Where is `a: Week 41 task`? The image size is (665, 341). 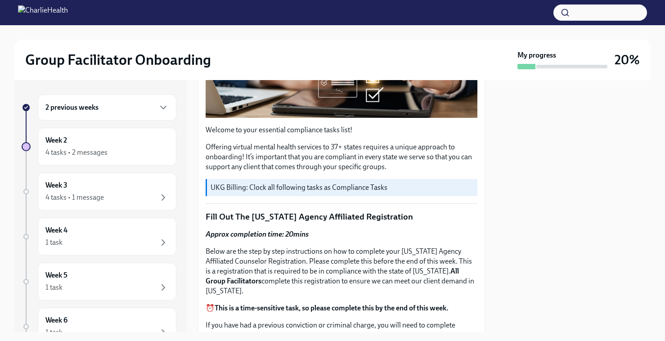 a: Week 41 task is located at coordinates (99, 237).